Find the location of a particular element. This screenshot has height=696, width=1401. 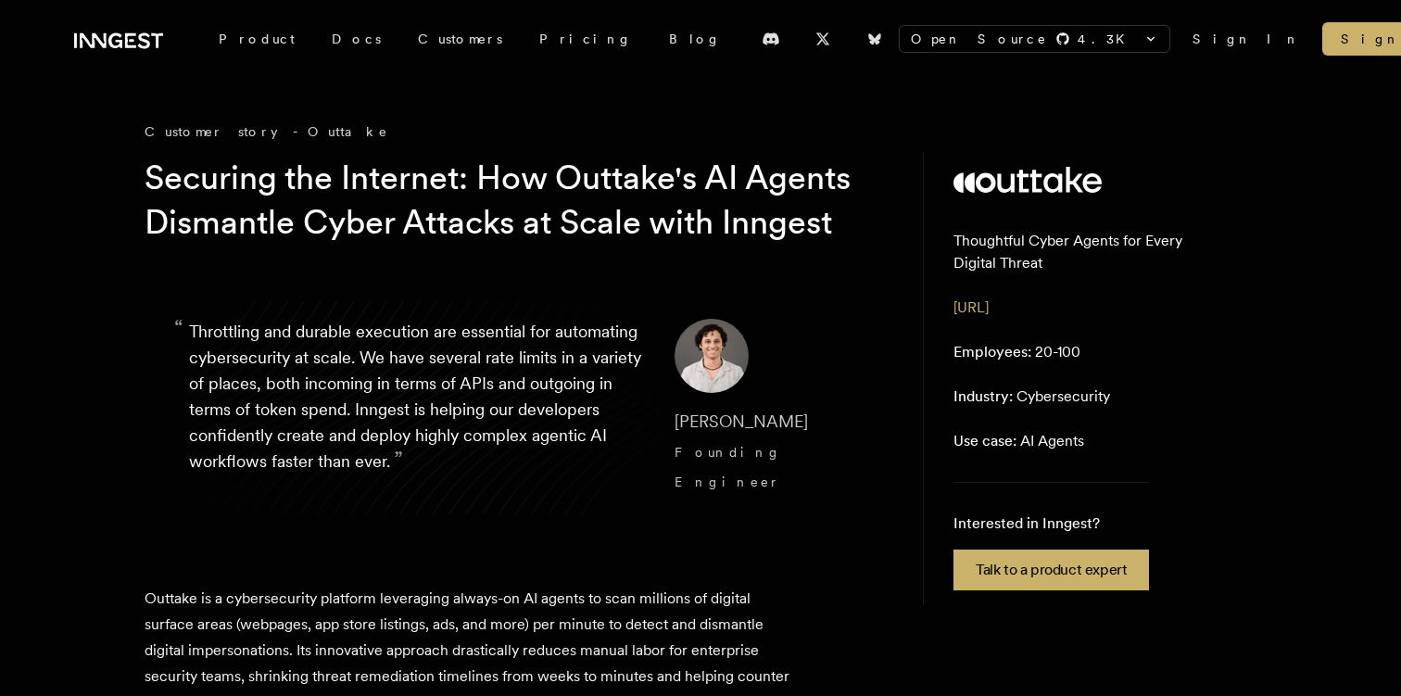

p: Interested in Inngest? is located at coordinates (1051, 524).